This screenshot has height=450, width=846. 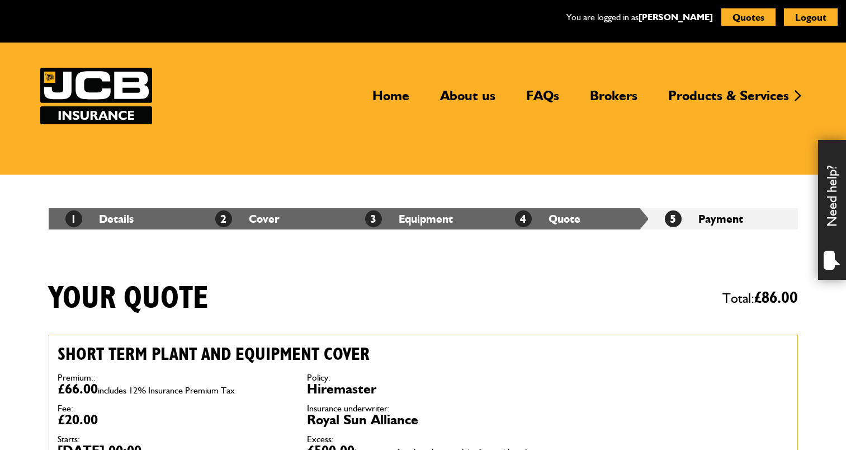 I want to click on h1: Your quote, so click(x=129, y=298).